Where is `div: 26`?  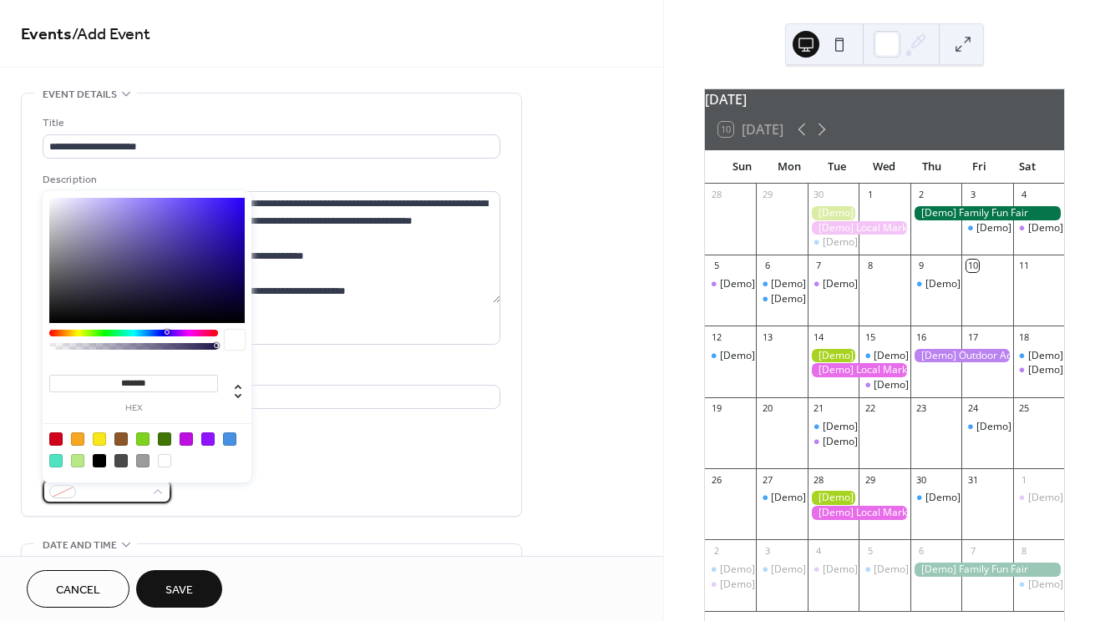
div: 26 is located at coordinates (716, 479).